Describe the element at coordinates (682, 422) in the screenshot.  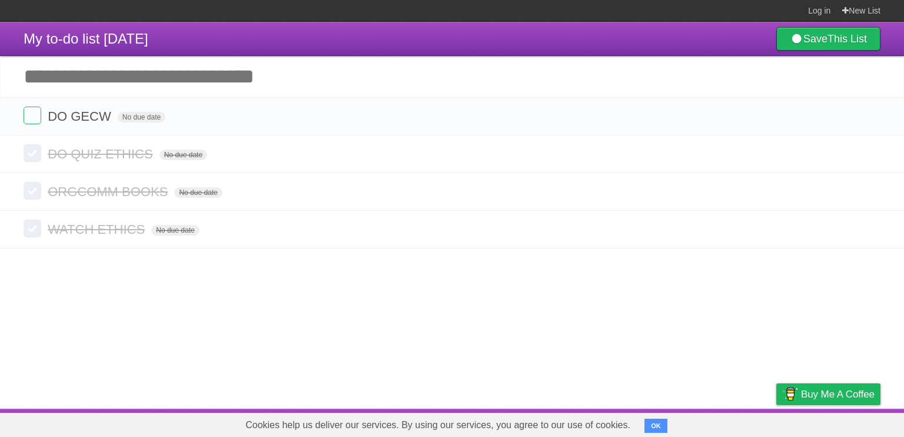
I see `a: Developers` at that location.